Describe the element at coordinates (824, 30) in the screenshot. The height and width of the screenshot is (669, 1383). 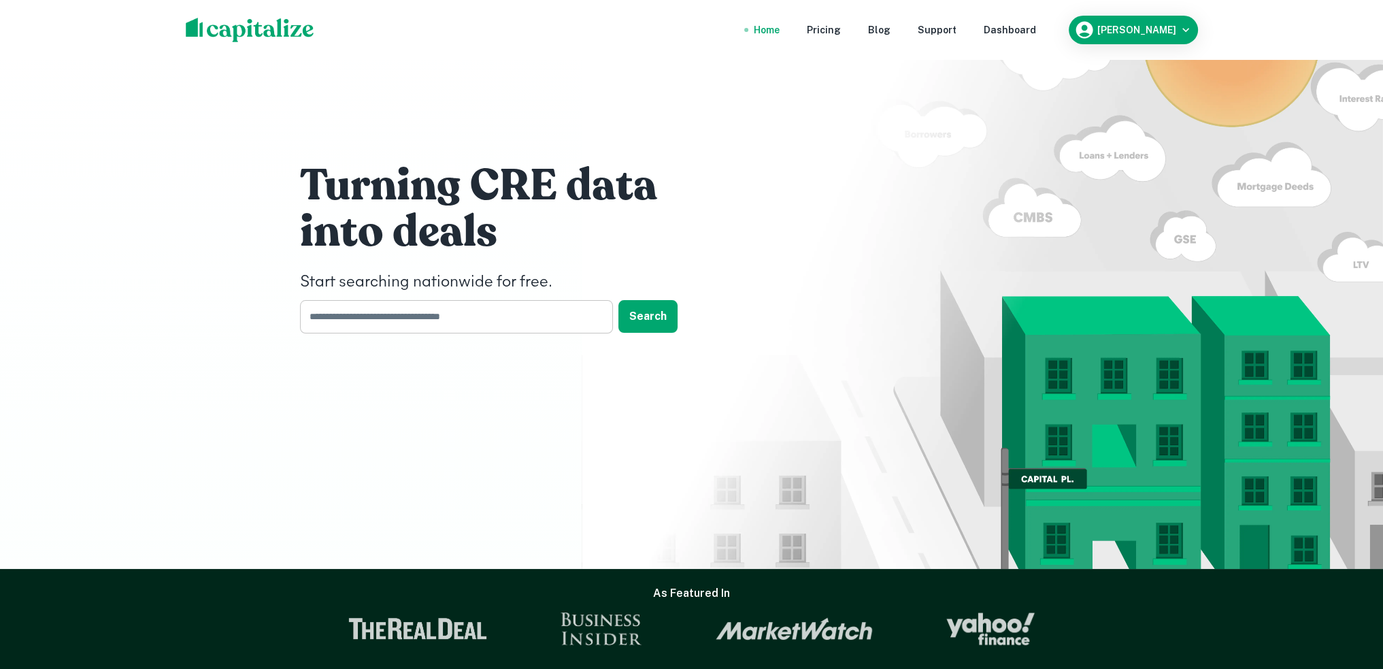
I see `a: Pricing` at that location.